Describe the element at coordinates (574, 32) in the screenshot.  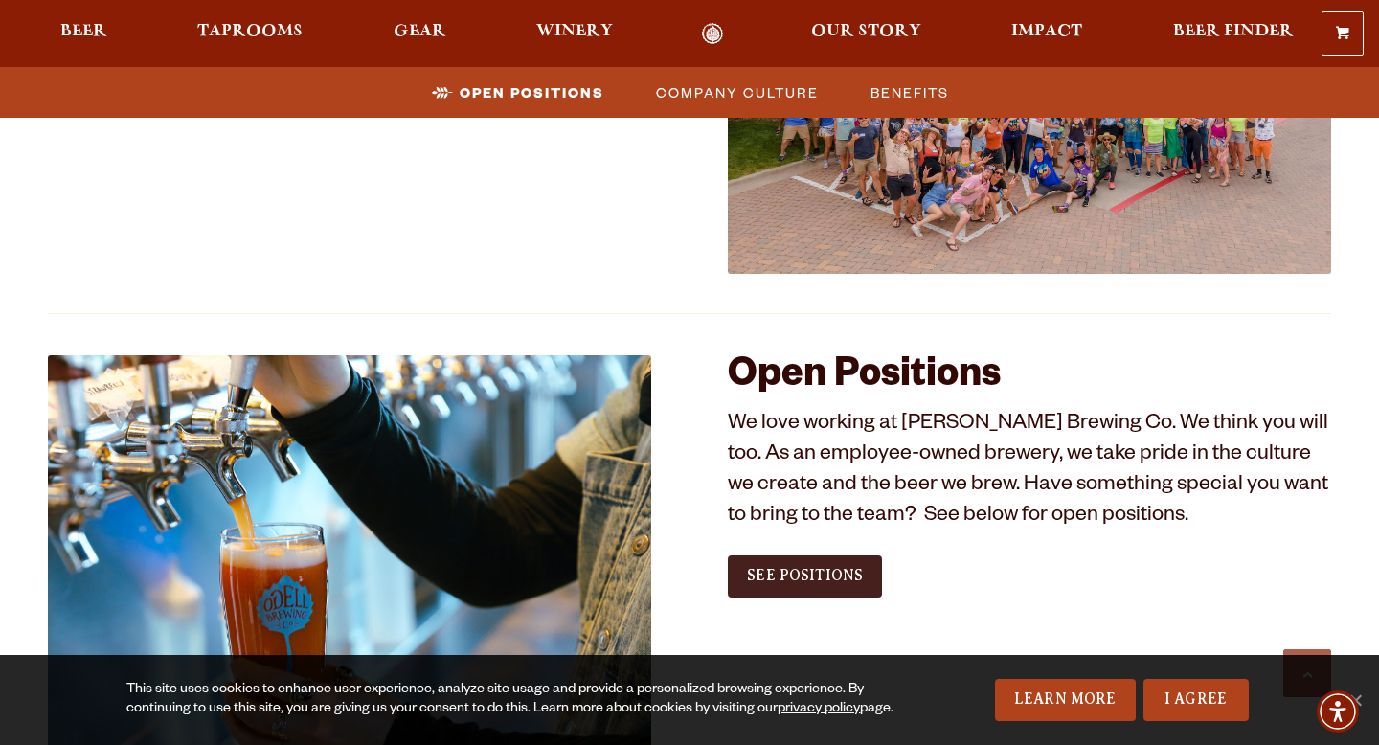
I see `span: Winery` at that location.